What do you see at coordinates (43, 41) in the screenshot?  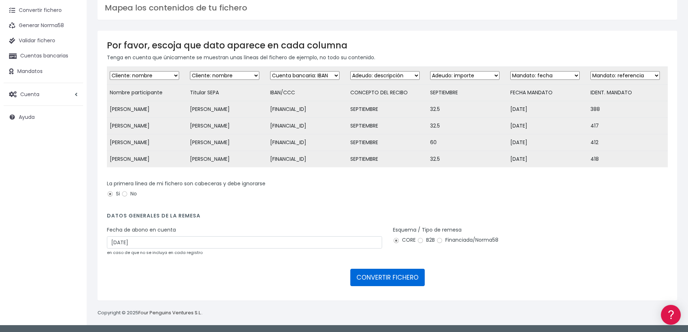 I see `a: Validar fichero` at bounding box center [43, 41].